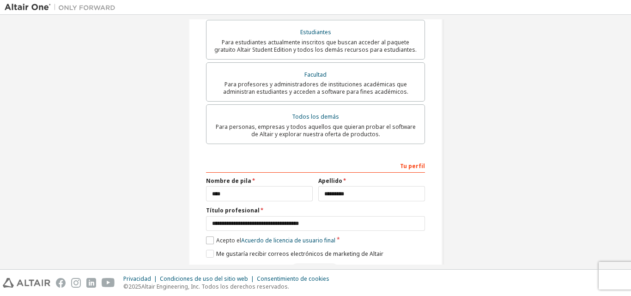 The width and height of the screenshot is (631, 296). What do you see at coordinates (108, 283) in the screenshot?
I see `img: youtube.svg` at bounding box center [108, 283].